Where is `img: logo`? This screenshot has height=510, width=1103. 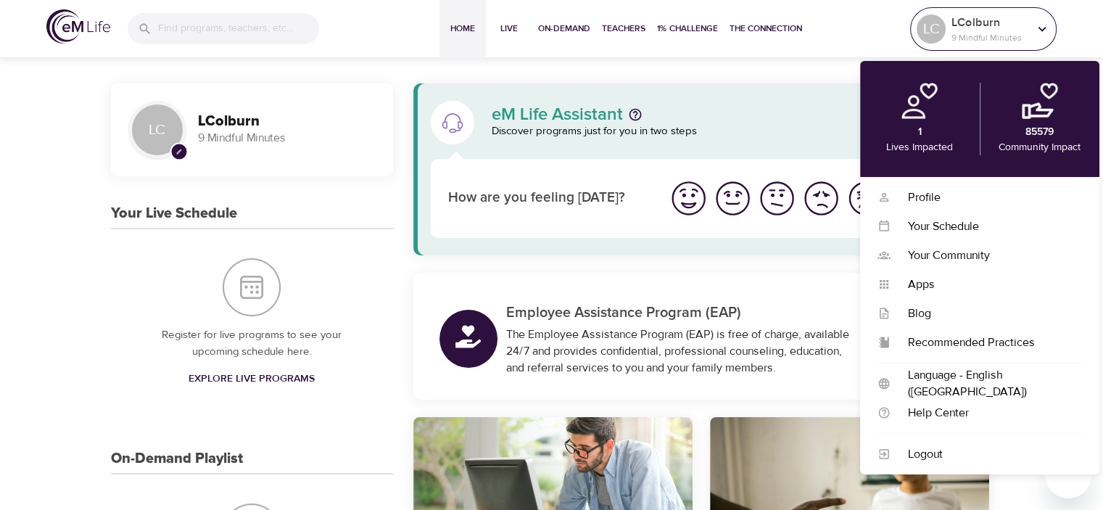
img: logo is located at coordinates (78, 26).